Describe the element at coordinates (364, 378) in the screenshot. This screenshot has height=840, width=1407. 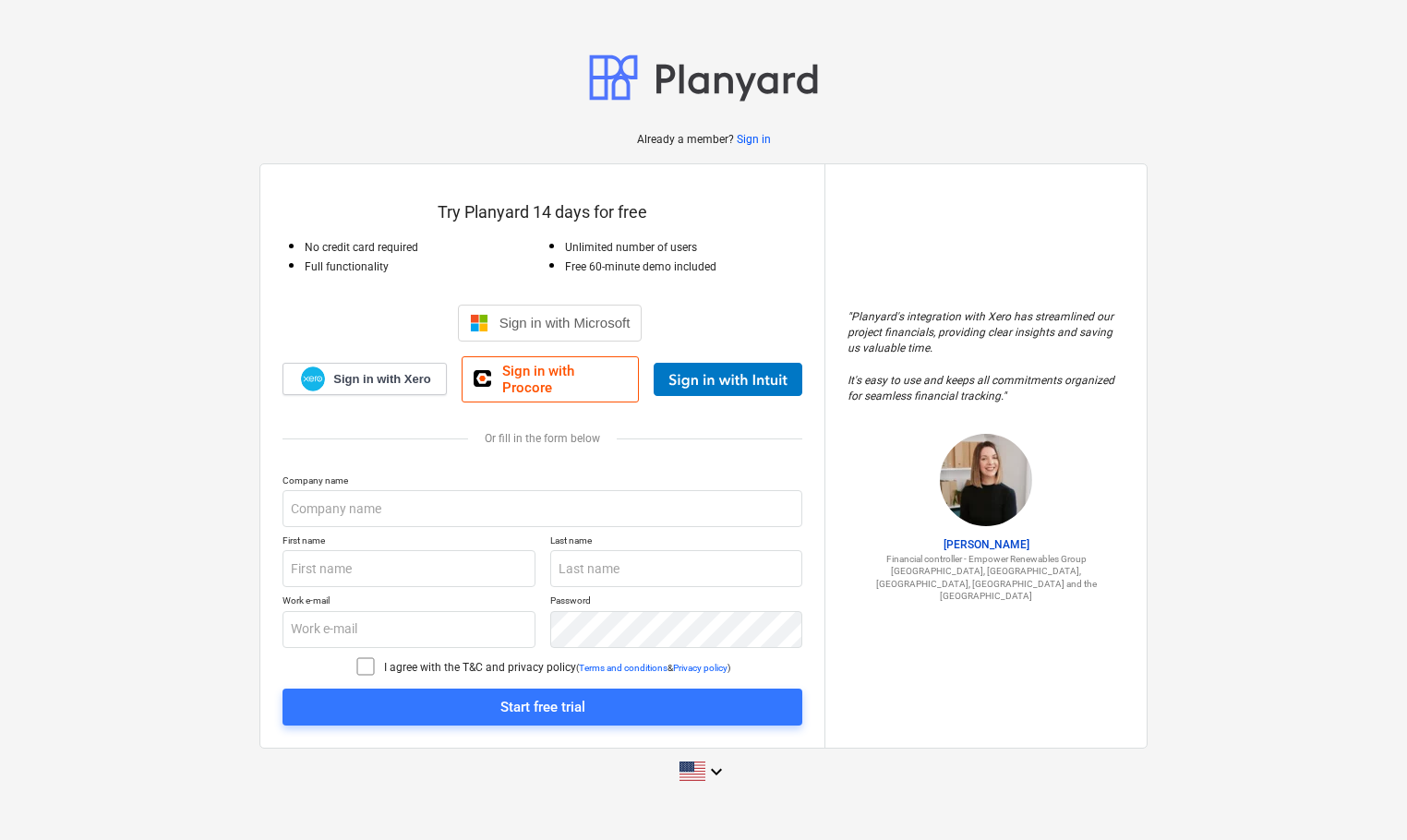
I see `a: Sign in with Xero` at that location.